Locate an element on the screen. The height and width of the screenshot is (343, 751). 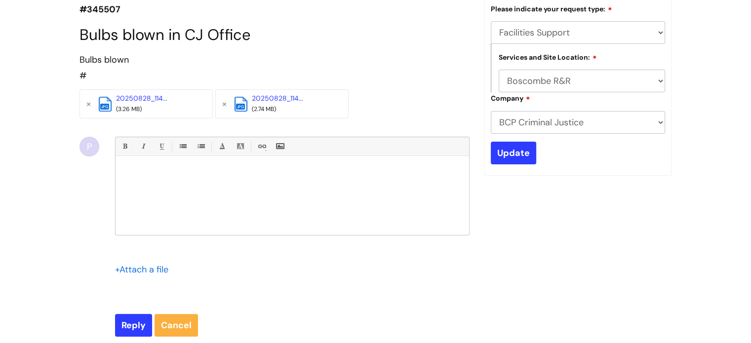
a: Italic (Ctrl-I) is located at coordinates (143, 146).